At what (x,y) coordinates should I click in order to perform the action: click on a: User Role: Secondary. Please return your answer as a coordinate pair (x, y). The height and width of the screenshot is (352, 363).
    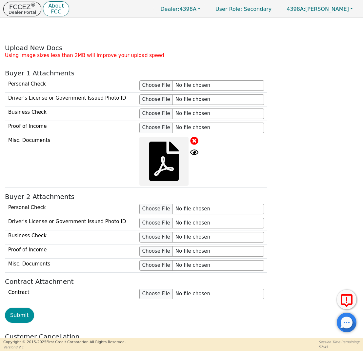
    Looking at the image, I should click on (243, 9).